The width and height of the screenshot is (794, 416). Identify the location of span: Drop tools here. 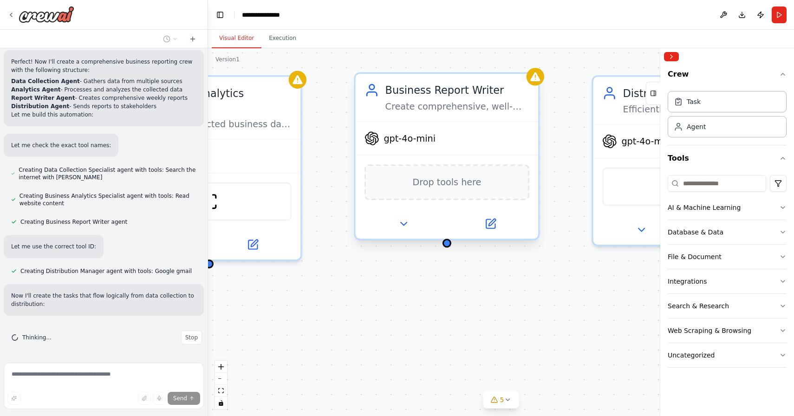
(446, 182).